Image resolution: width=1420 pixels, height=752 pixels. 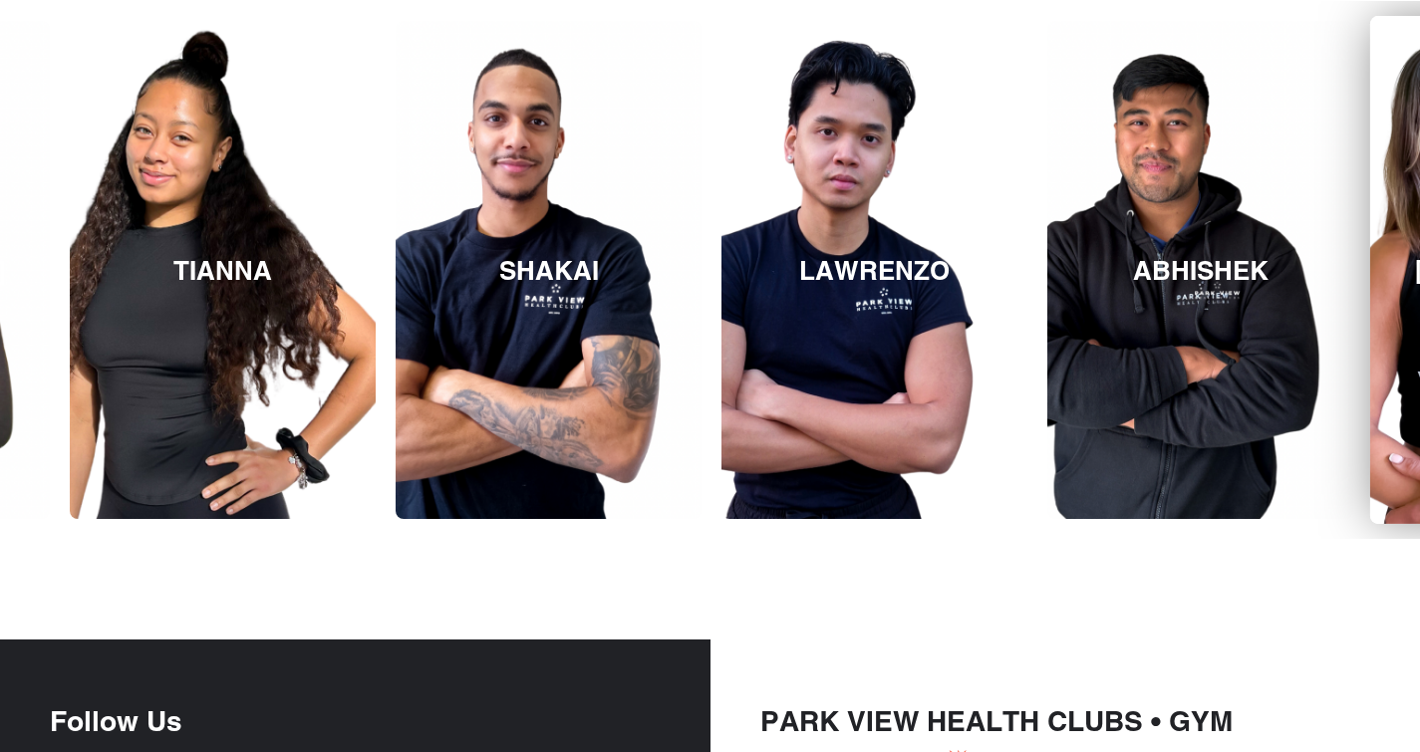 I want to click on h3: SHAKAI, so click(x=549, y=270).